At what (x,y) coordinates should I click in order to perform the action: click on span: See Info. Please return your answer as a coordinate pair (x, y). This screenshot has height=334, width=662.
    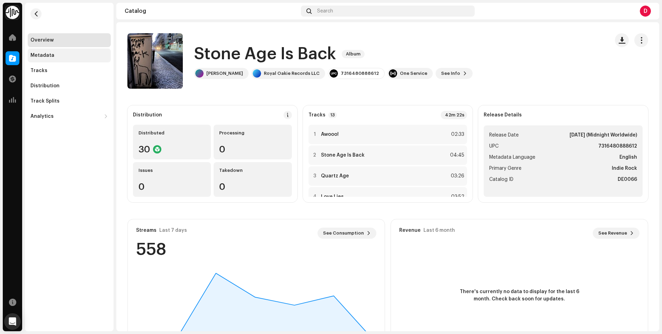
    Looking at the image, I should click on (451, 73).